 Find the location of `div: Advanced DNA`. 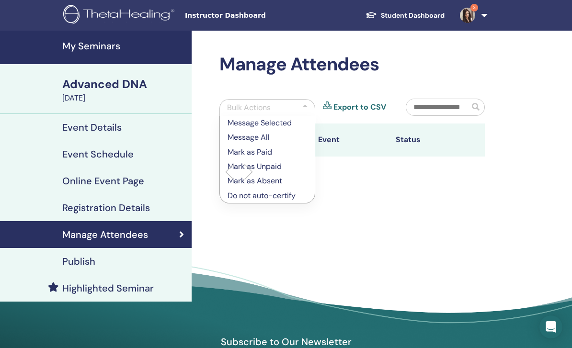

div: Advanced DNA is located at coordinates (124, 84).